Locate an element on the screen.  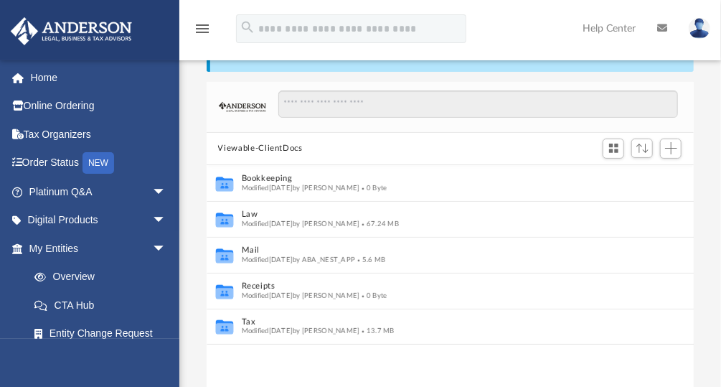
a: Home is located at coordinates (99, 77).